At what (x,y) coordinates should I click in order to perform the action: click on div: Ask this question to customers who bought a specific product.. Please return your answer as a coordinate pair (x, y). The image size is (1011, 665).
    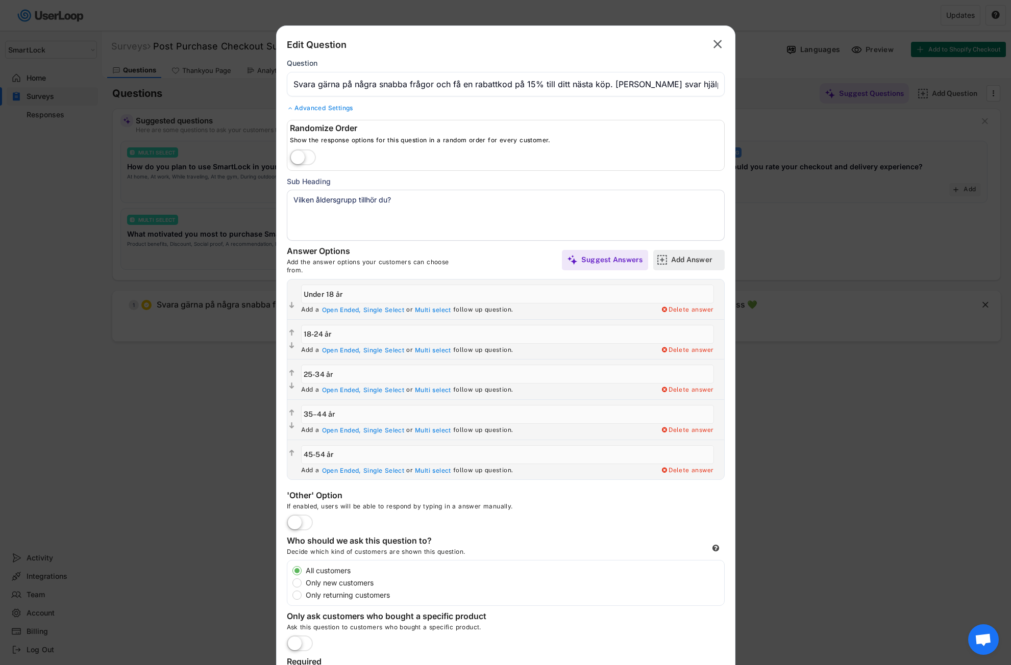
    Looking at the image, I should click on (506, 630).